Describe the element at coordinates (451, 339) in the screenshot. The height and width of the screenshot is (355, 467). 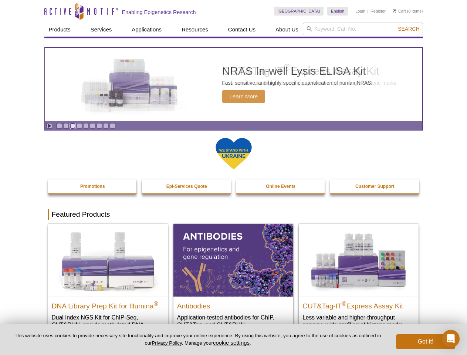
I see `div: Open Intercom Messenger` at that location.